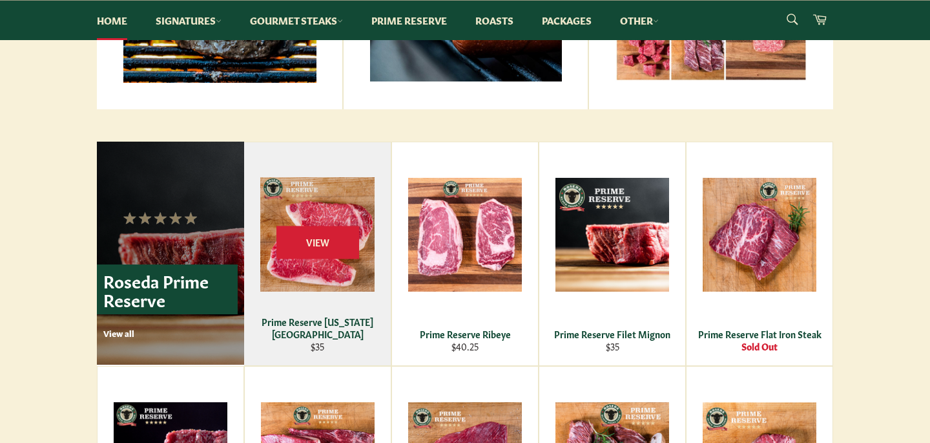  What do you see at coordinates (567, 20) in the screenshot?
I see `a: Packages` at bounding box center [567, 20].